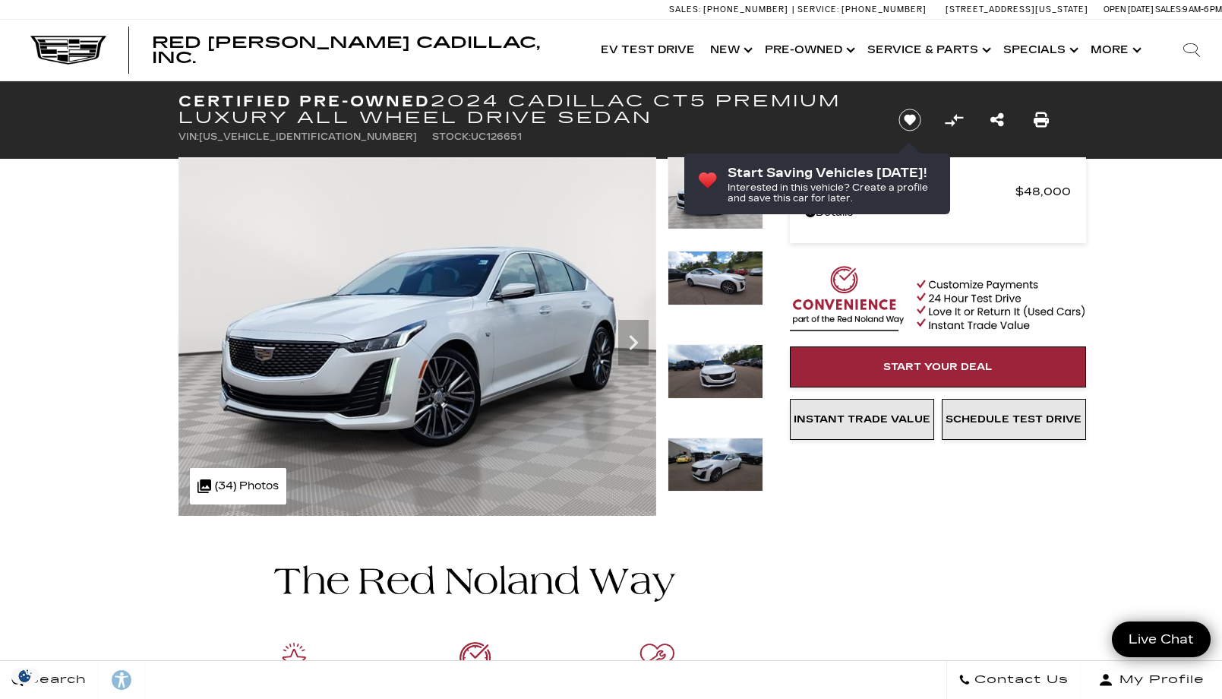  Describe the element at coordinates (938, 367) in the screenshot. I see `span: Start Your Deal` at that location.